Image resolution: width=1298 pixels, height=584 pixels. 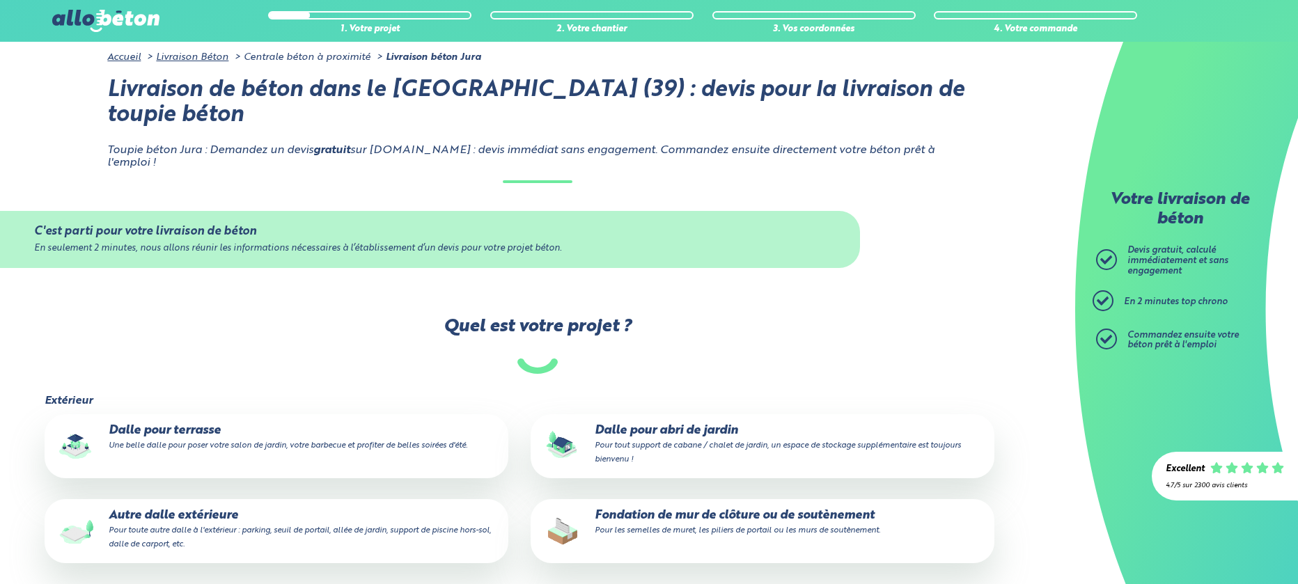 I want to click on img: allobéton, so click(x=106, y=21).